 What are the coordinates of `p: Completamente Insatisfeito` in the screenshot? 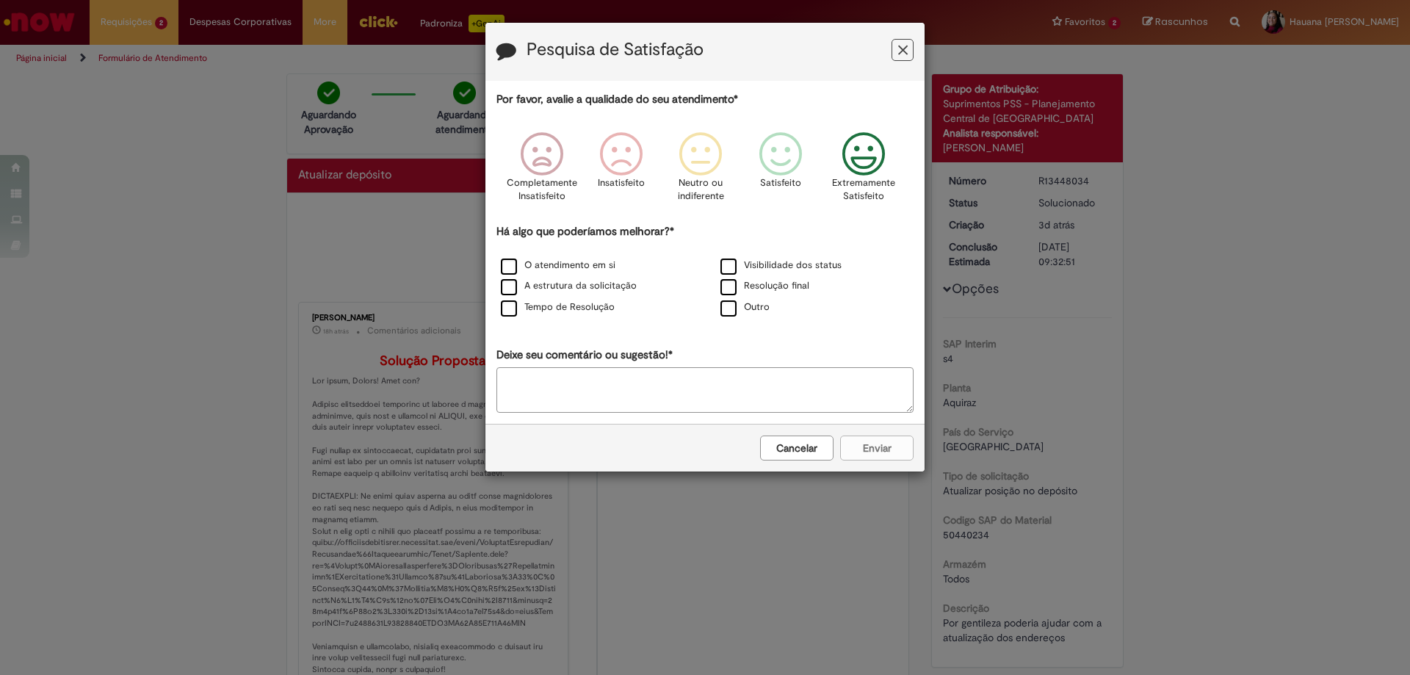 It's located at (542, 189).